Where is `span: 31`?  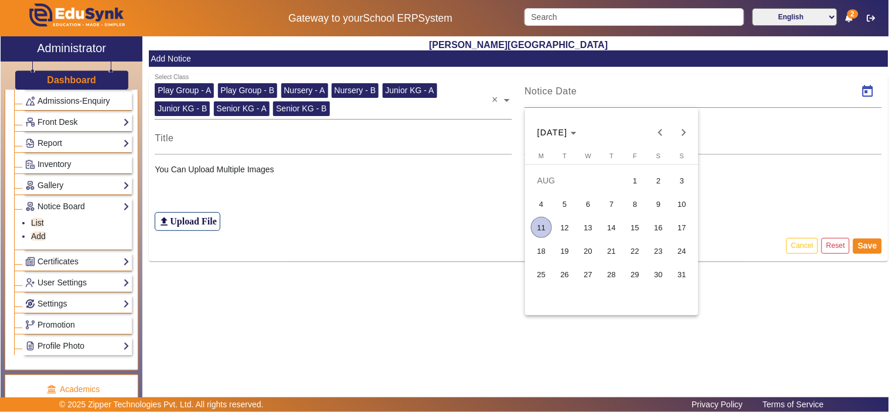
span: 31 is located at coordinates (682, 274).